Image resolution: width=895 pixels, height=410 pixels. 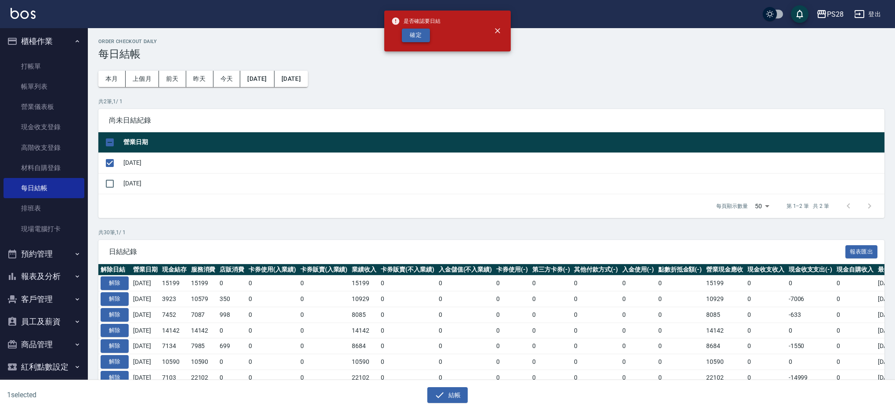 What do you see at coordinates (512, 270) in the screenshot?
I see `th: 卡券使用(-)` at bounding box center [512, 270].